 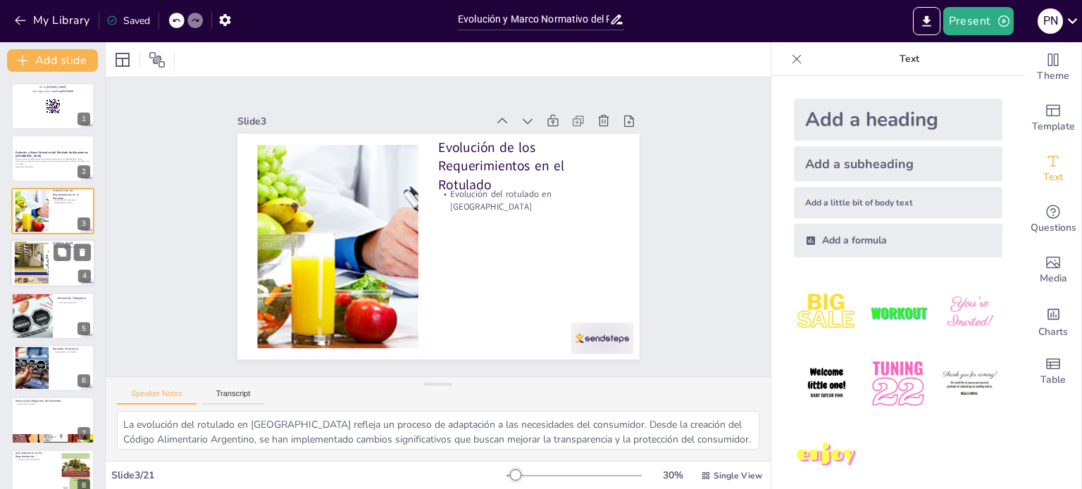 I want to click on img: 5.jpeg, so click(x=897, y=384).